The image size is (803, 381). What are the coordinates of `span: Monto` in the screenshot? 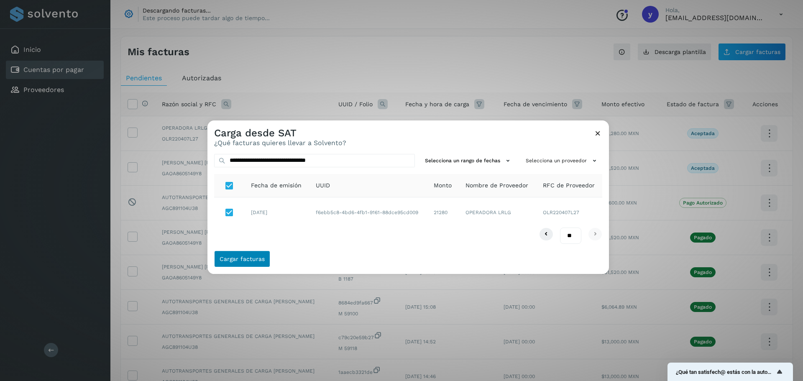 It's located at (443, 185).